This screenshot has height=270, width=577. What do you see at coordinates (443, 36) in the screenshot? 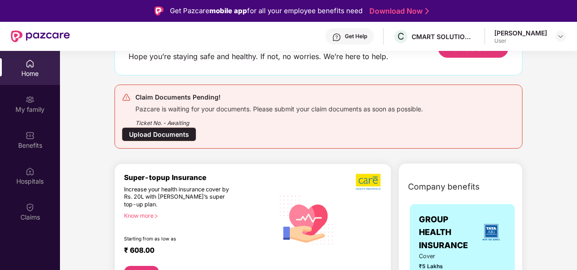
I see `div: CMART SOLUTIONS INDIA PRIVATE LIMITED` at bounding box center [443, 36].